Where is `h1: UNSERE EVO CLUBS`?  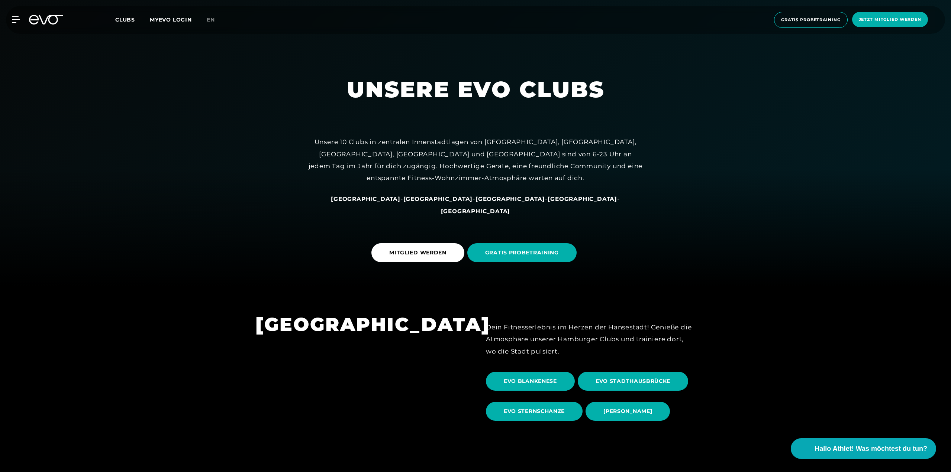 h1: UNSERE EVO CLUBS is located at coordinates (475, 90).